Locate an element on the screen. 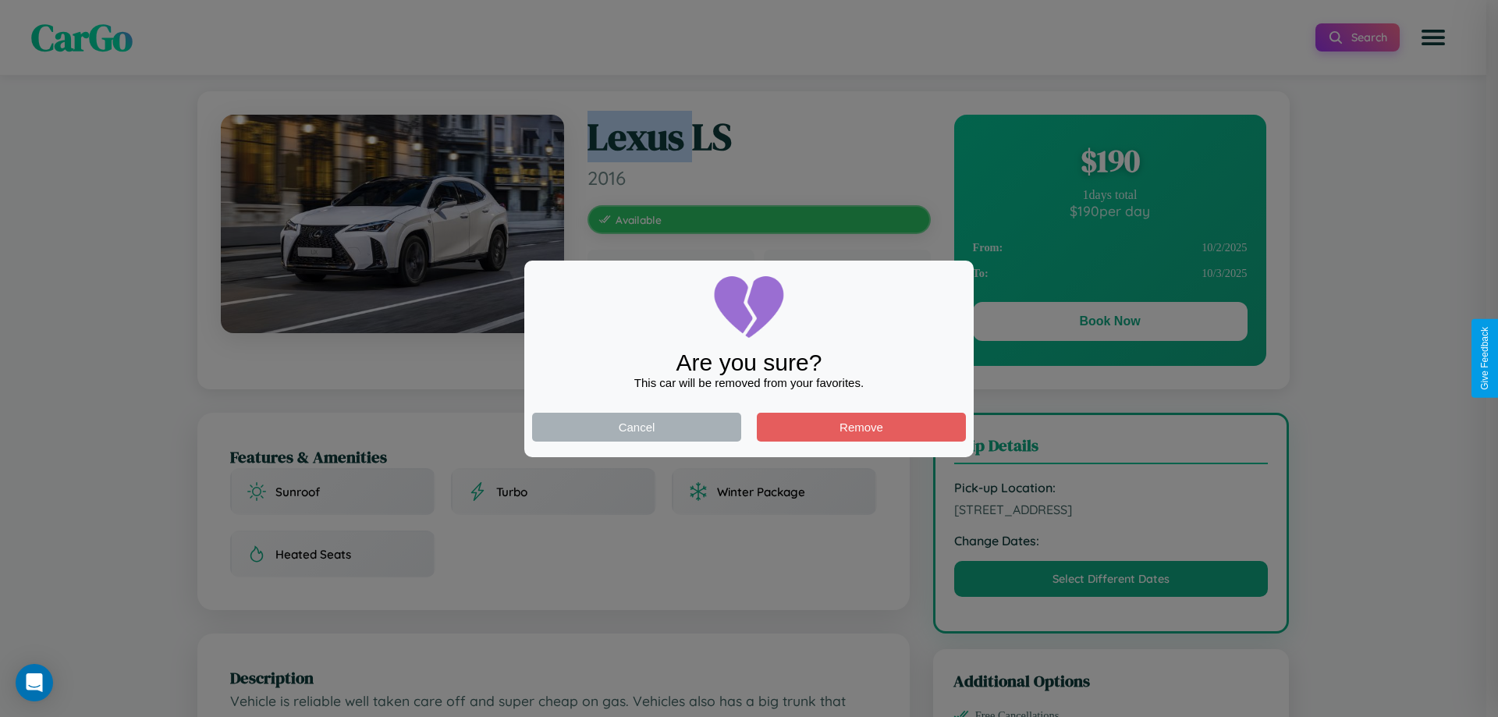  div: This car will be removed from your favorites. is located at coordinates (749, 382).